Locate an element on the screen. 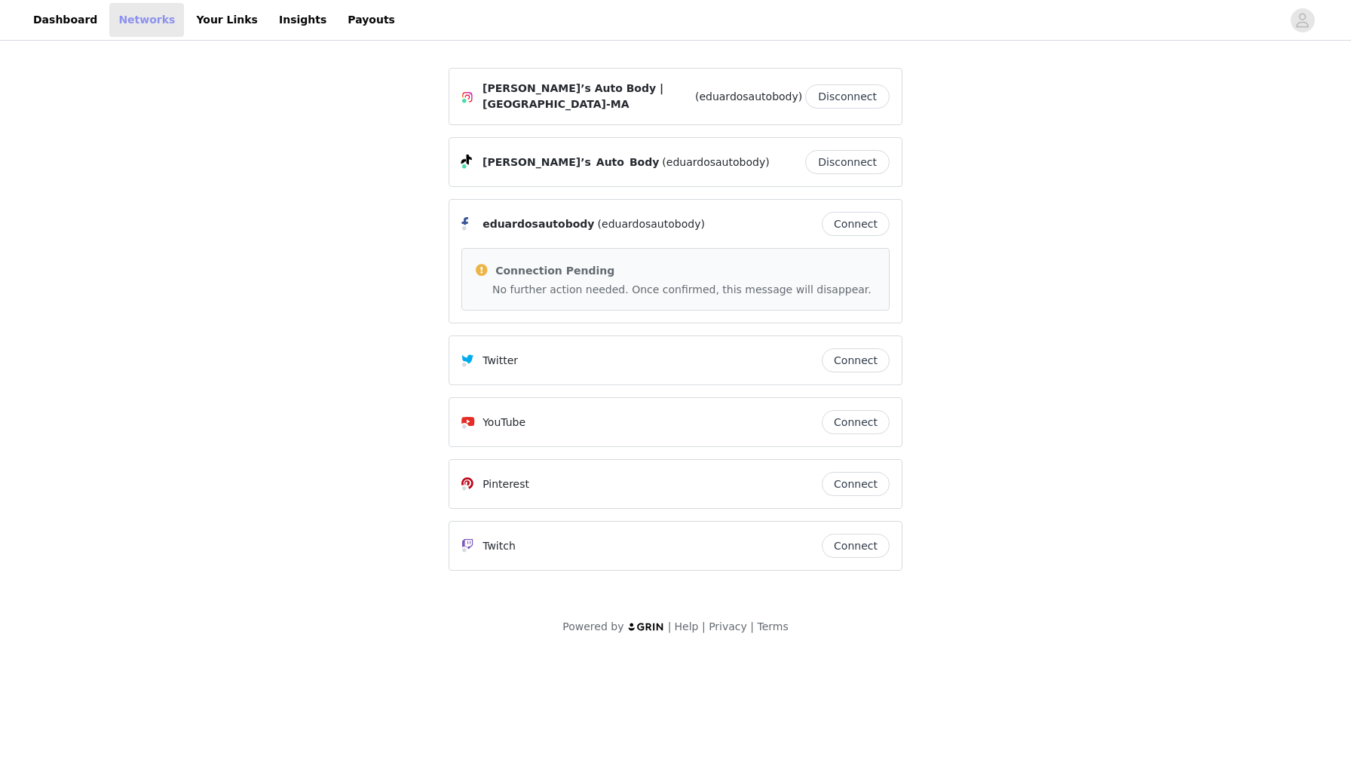 The height and width of the screenshot is (778, 1351). span: eduardosautobody is located at coordinates (538, 224).